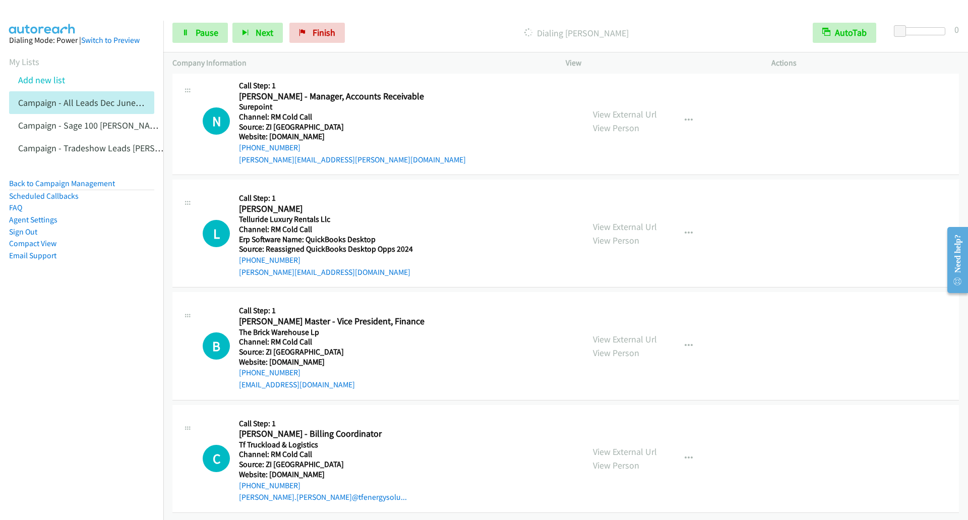  I want to click on h1: L, so click(216, 233).